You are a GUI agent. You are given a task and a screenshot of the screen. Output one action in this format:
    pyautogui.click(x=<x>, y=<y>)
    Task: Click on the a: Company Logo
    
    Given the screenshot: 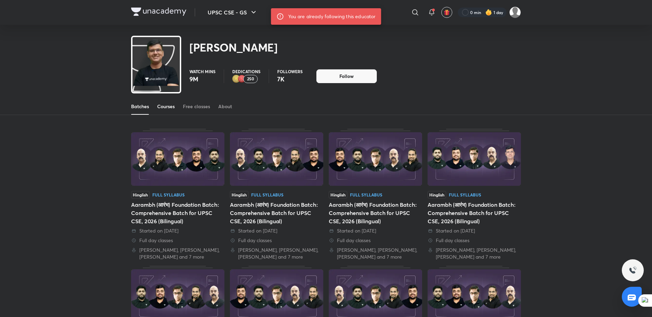 What is the action you would take?
    pyautogui.click(x=159, y=12)
    